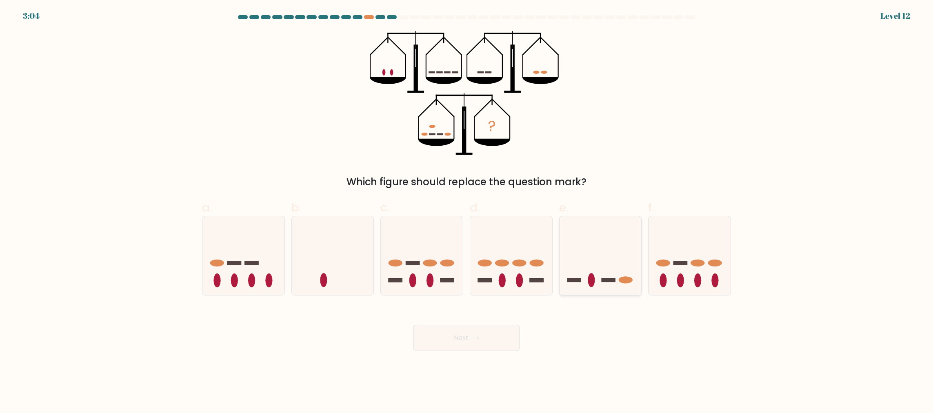 The height and width of the screenshot is (413, 933). I want to click on div: 3:04, so click(31, 16).